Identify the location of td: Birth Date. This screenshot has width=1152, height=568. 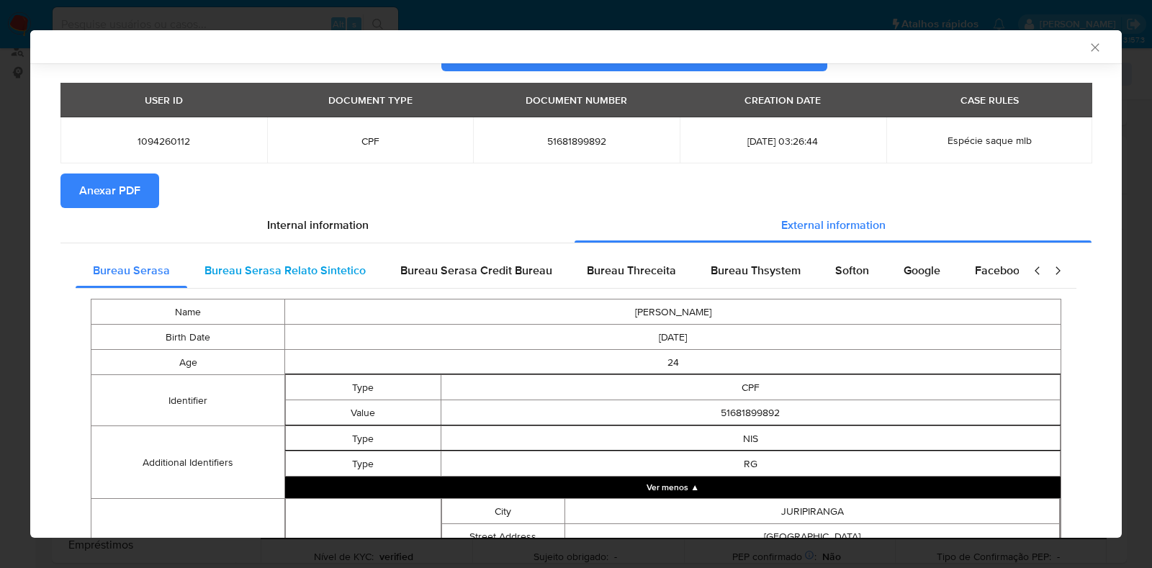
(188, 337).